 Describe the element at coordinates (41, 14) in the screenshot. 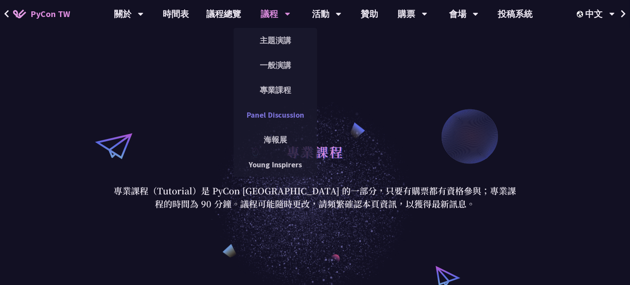

I see `a: PyCon TW` at that location.